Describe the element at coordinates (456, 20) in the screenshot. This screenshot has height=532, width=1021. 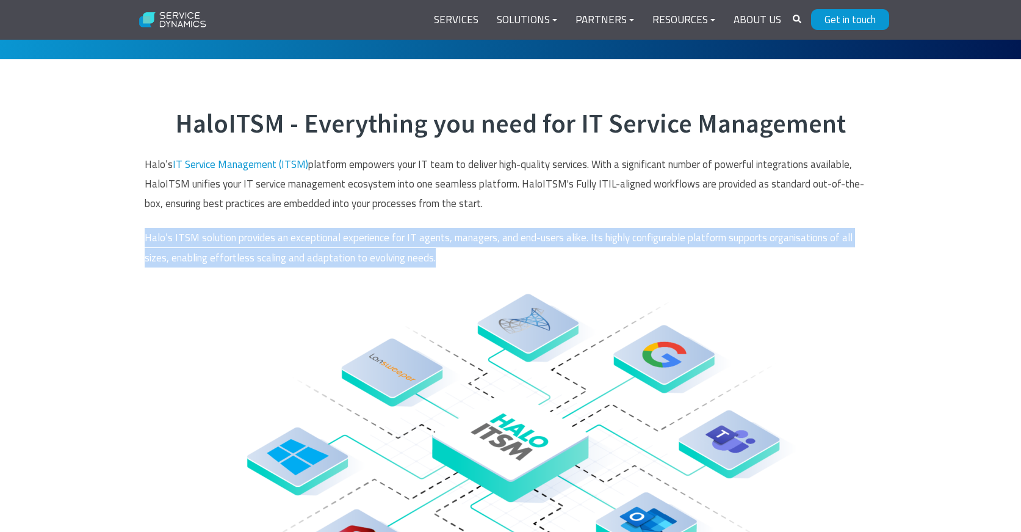
I see `a: Services` at that location.